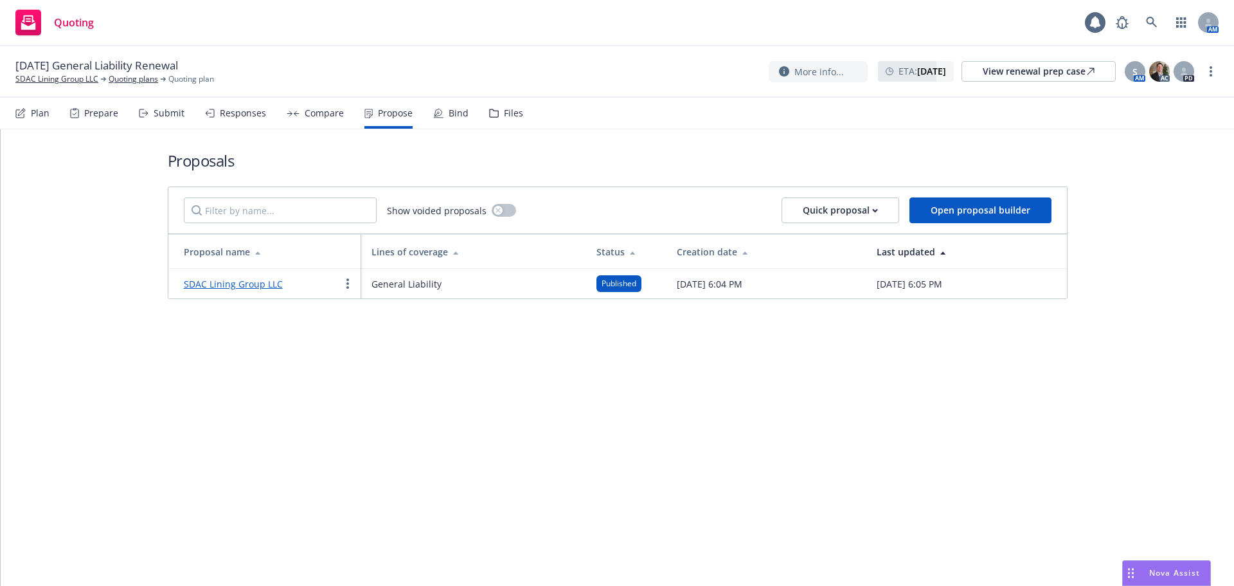 The image size is (1234, 586). Describe the element at coordinates (840, 210) in the screenshot. I see `button: Quick proposal` at that location.